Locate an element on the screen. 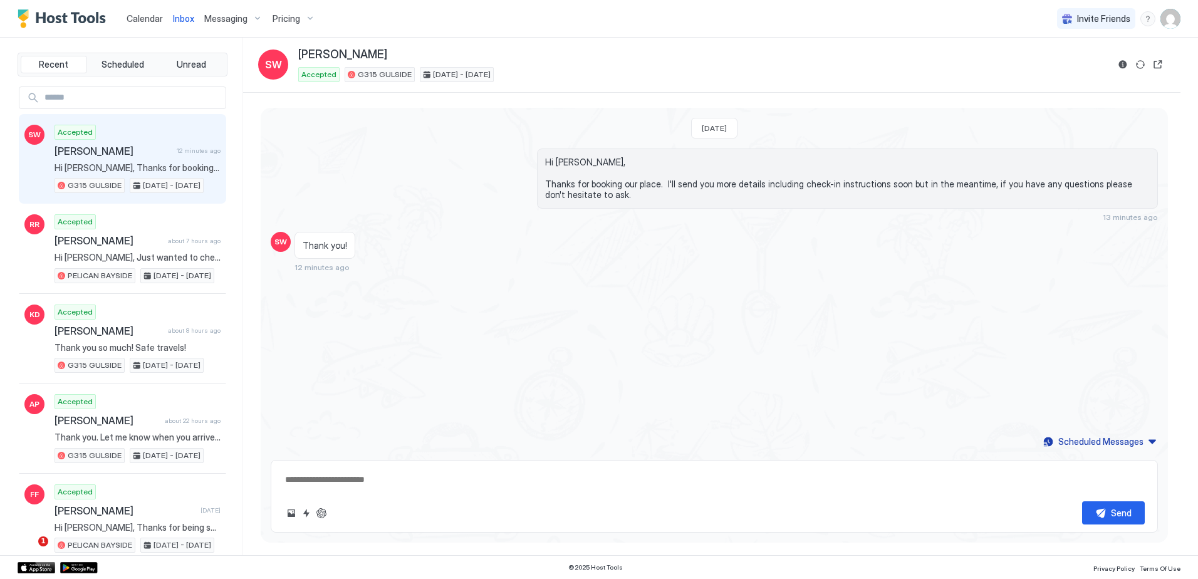 The image size is (1198, 579). span: Calendar is located at coordinates (145, 18).